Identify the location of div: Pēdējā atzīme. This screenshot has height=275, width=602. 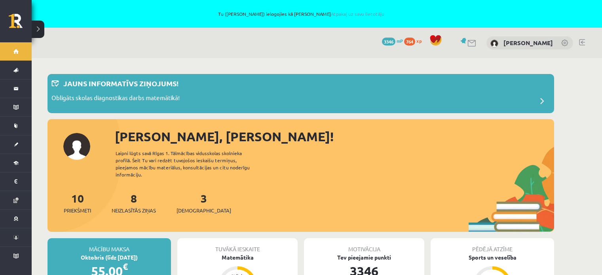
(493, 246).